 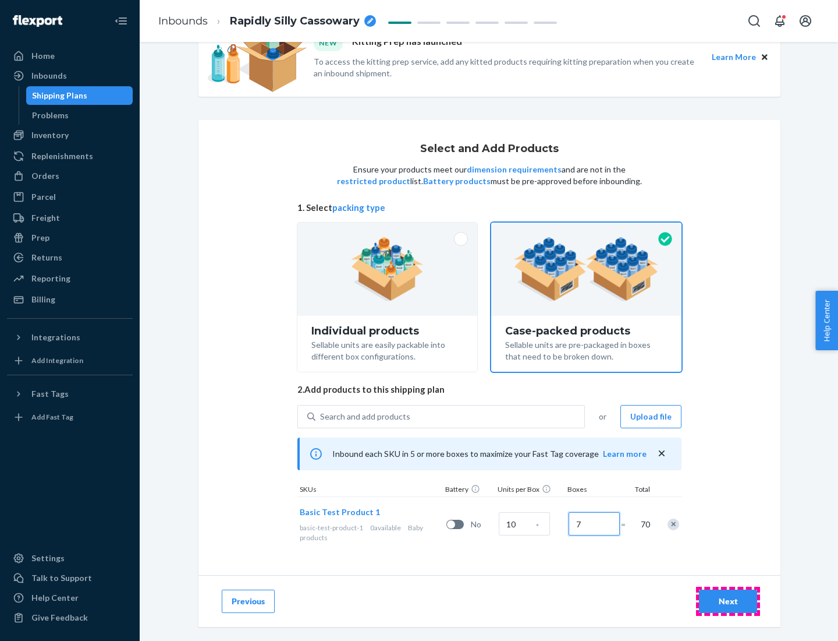 I want to click on button: Battery products, so click(x=457, y=181).